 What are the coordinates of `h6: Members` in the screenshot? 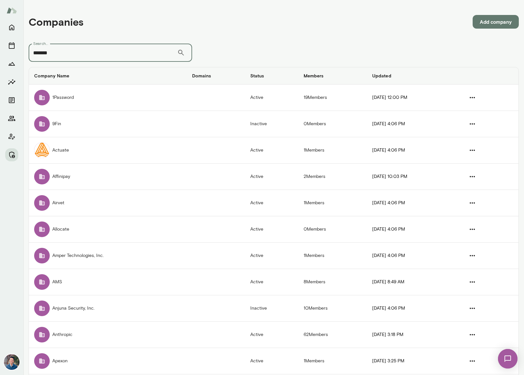 It's located at (333, 76).